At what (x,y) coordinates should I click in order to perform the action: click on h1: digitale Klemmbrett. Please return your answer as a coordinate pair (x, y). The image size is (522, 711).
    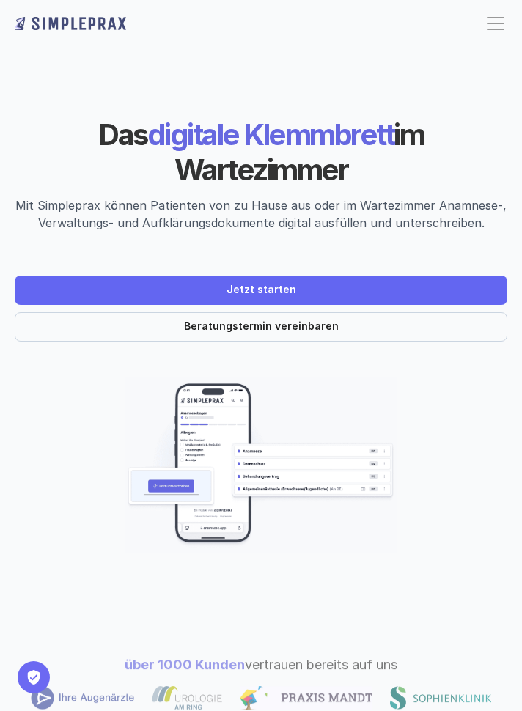
    Looking at the image, I should click on (261, 153).